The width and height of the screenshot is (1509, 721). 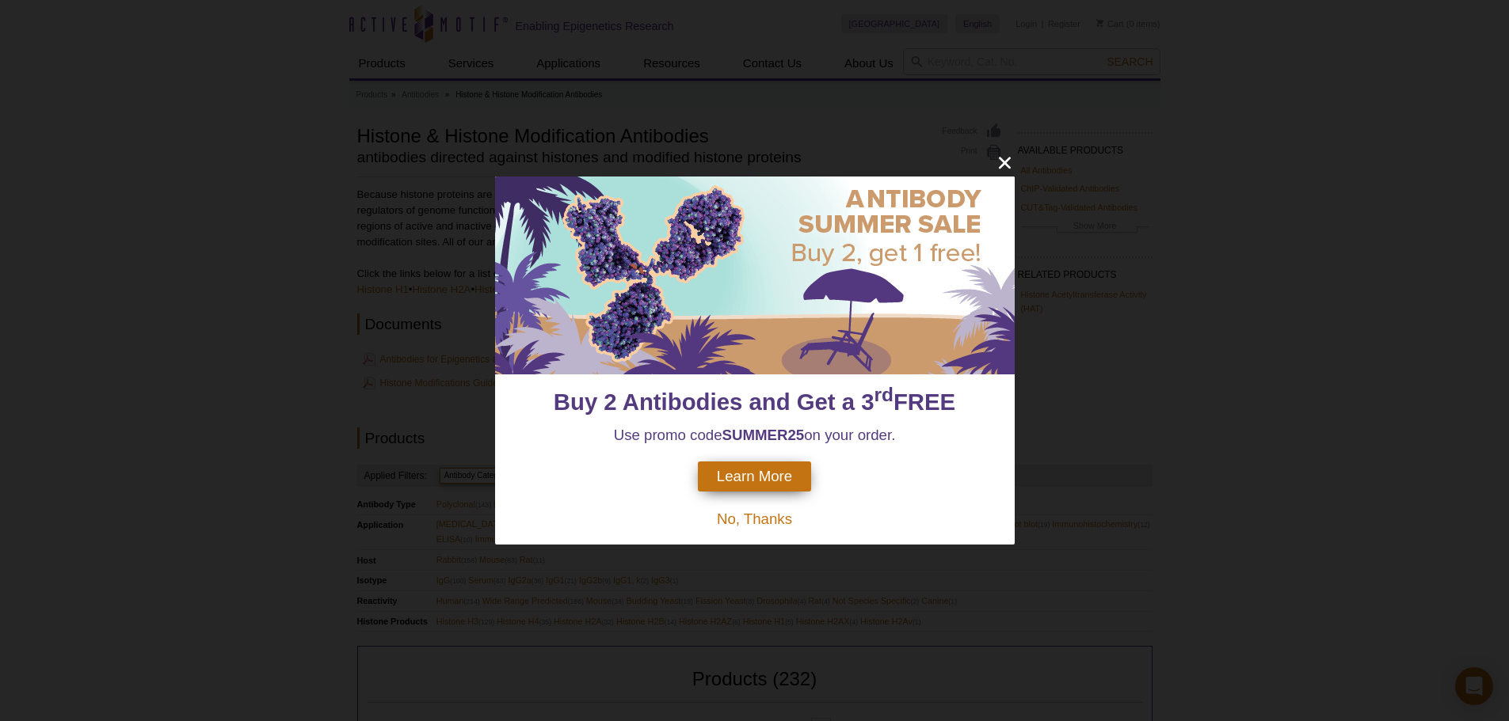 What do you see at coordinates (763, 435) in the screenshot?
I see `strong: SUMMER25` at bounding box center [763, 435].